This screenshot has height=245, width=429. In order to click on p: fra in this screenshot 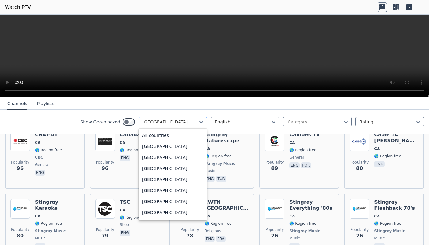, I will do `click(220, 239)`.